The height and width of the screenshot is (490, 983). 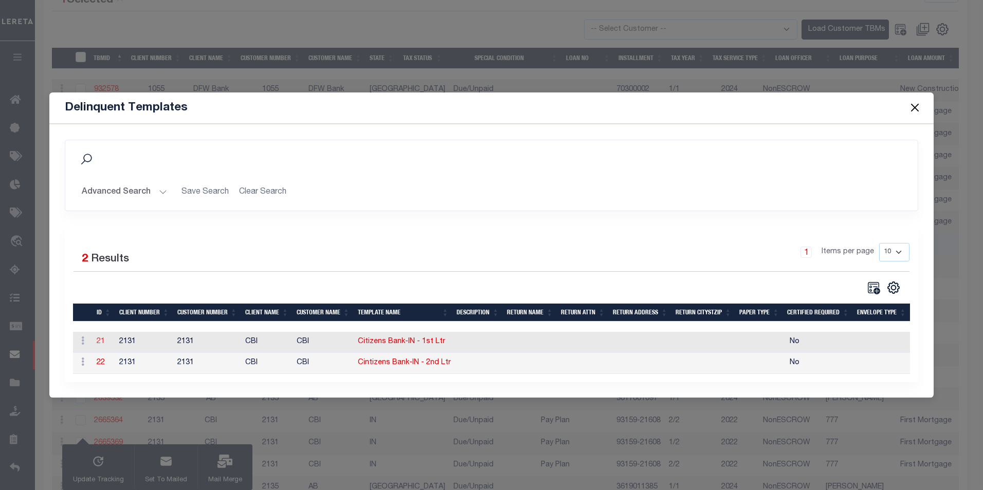 I want to click on span: Items per page, so click(x=848, y=252).